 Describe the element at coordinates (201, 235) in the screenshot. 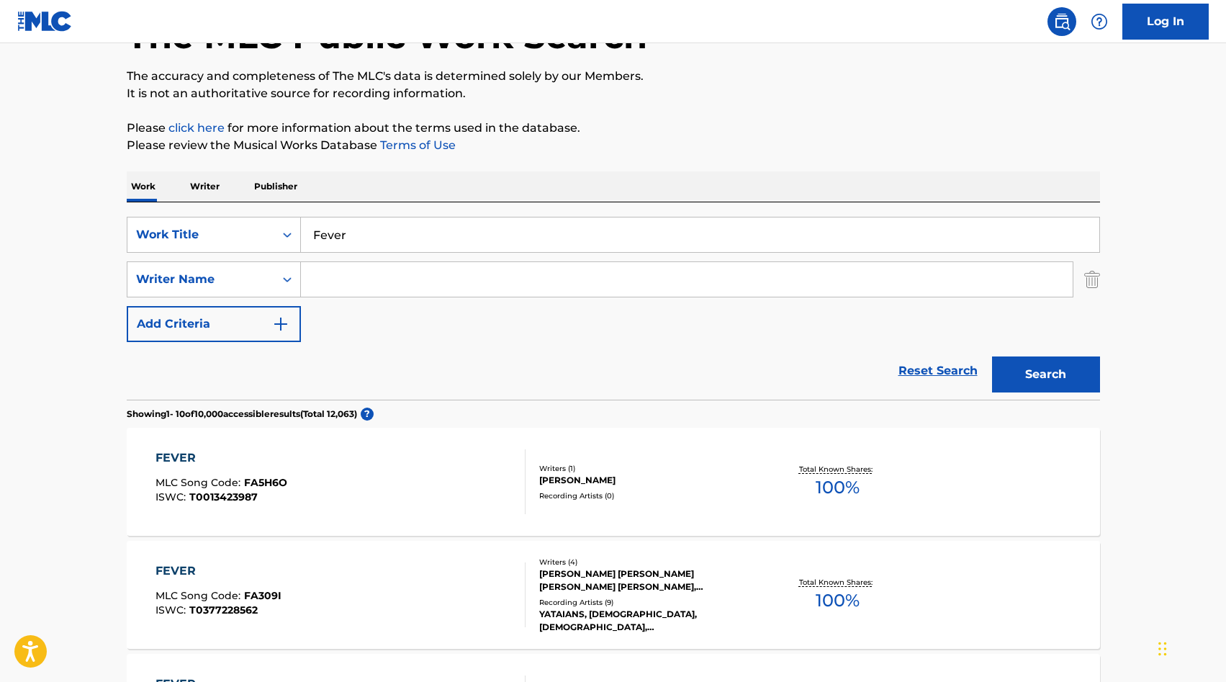

I see `div: Work Title` at that location.